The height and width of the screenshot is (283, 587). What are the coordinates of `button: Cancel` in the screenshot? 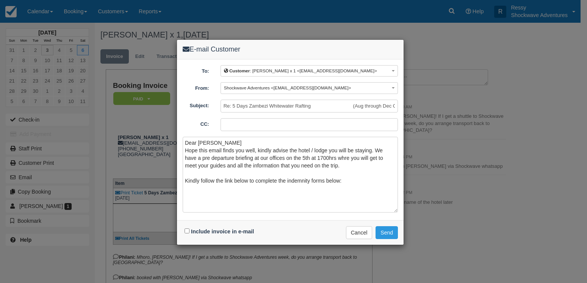 It's located at (359, 233).